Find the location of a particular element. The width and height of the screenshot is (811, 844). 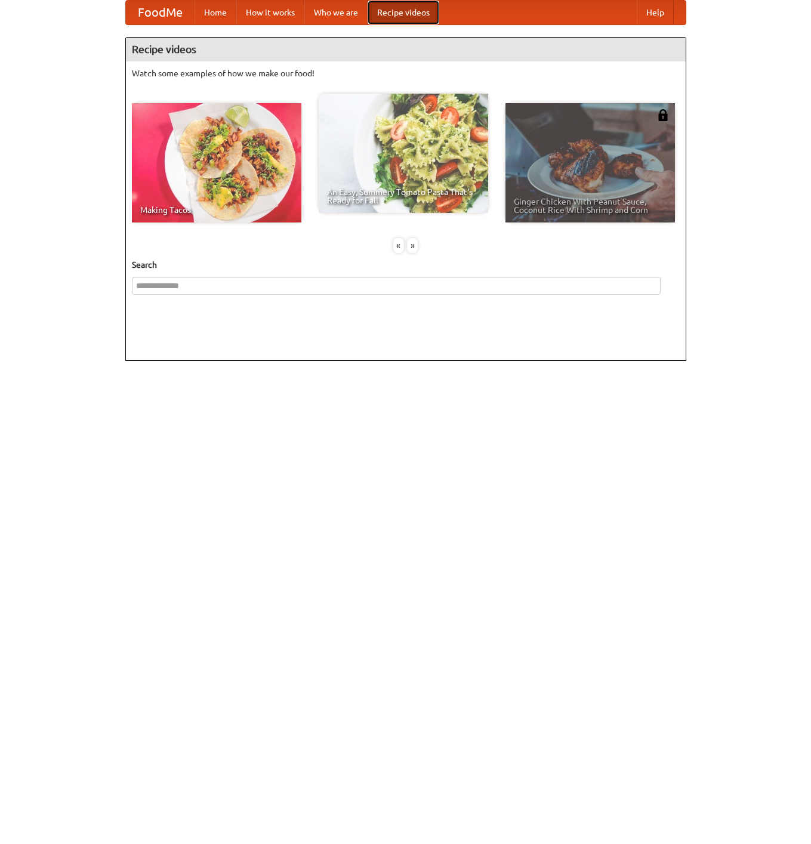

span: An Easy, Summery Tomato Pasta That's Ready for Fall is located at coordinates (403, 196).